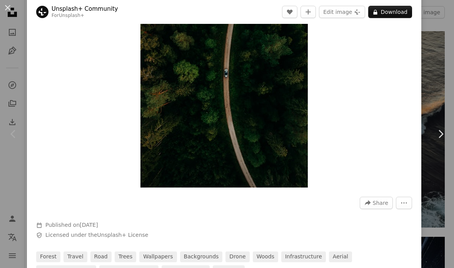  Describe the element at coordinates (42, 12) in the screenshot. I see `img: Go to Unsplash+ Community's profile` at that location.